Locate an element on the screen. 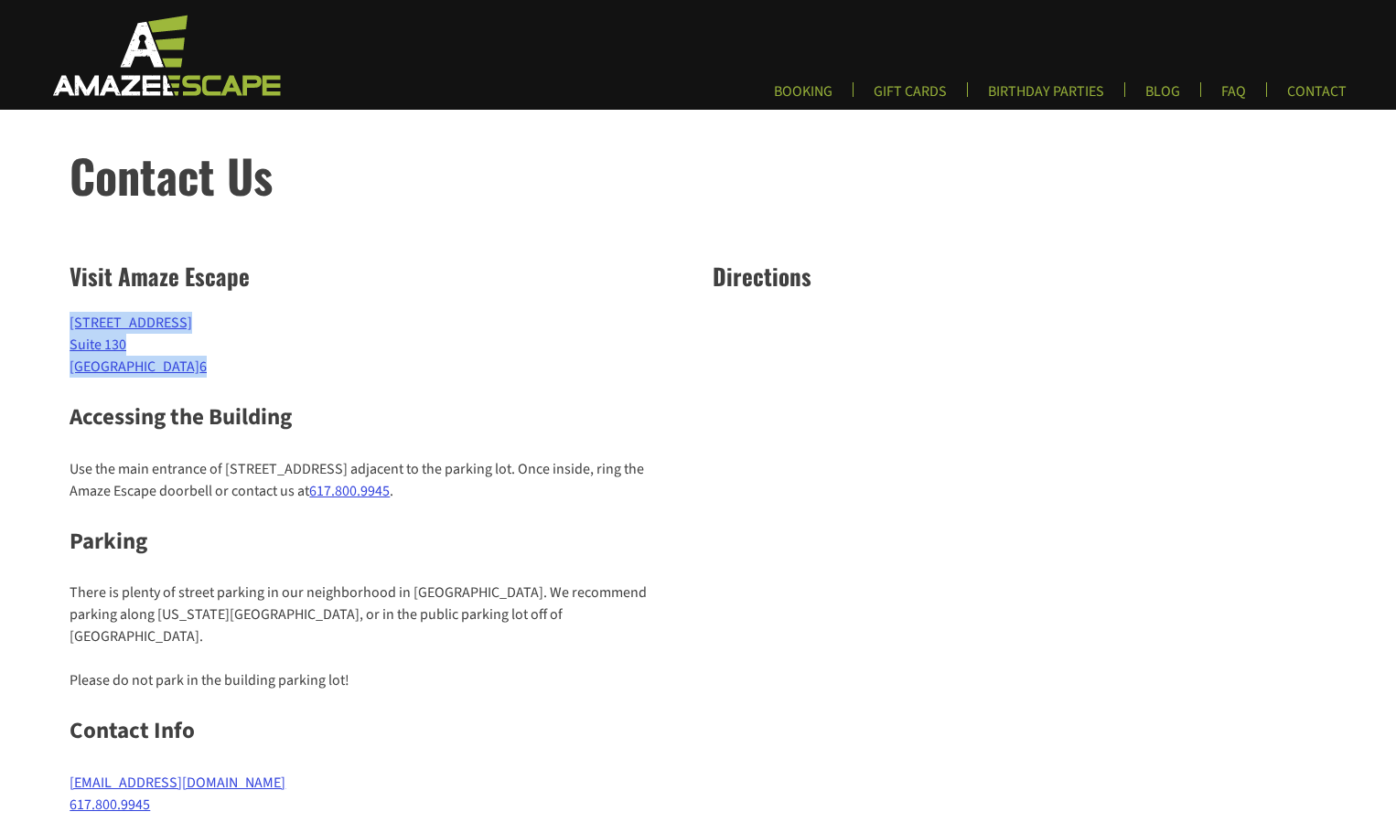  a: CONTACT is located at coordinates (1316, 97).